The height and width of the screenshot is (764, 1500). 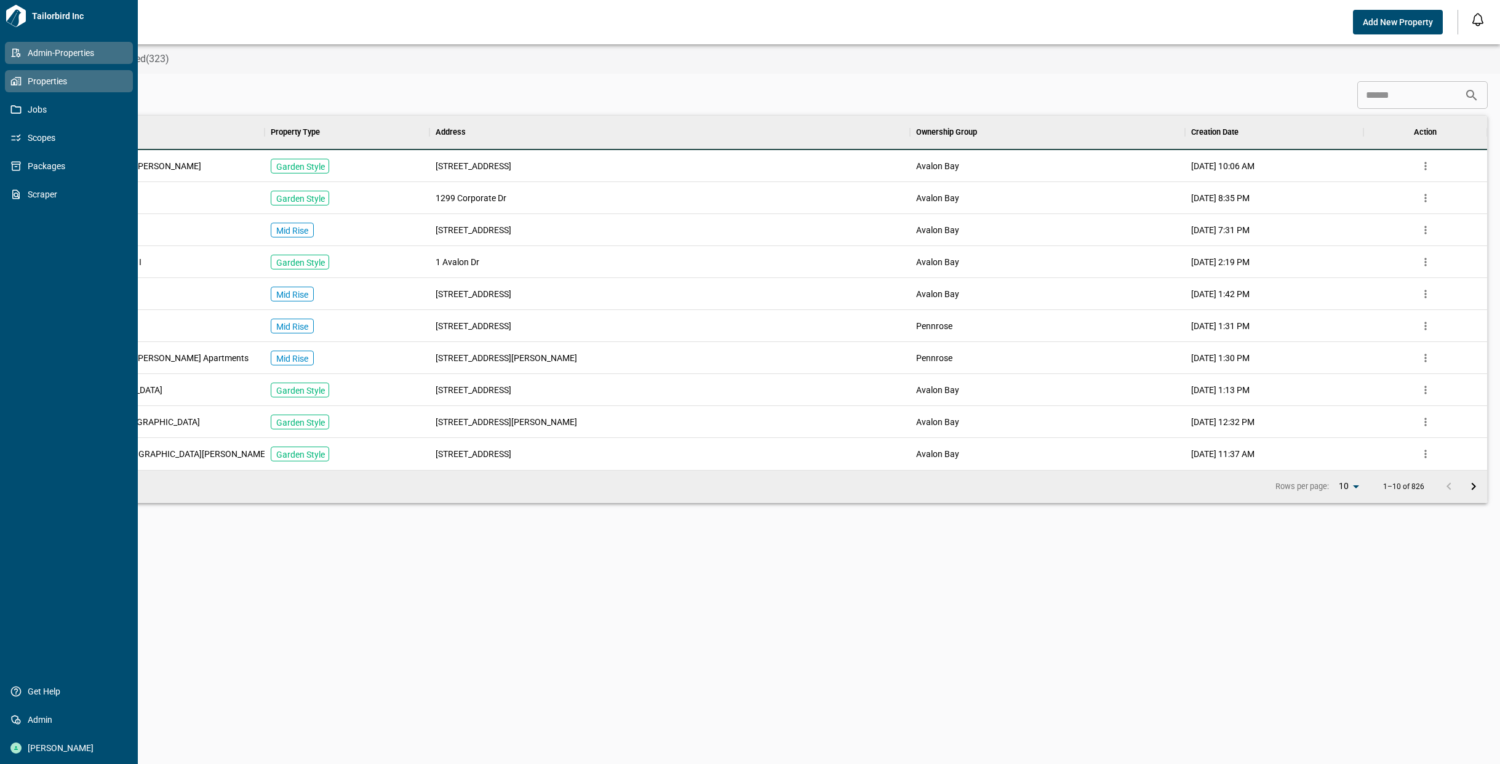 What do you see at coordinates (71, 138) in the screenshot?
I see `span: Scopes` at bounding box center [71, 138].